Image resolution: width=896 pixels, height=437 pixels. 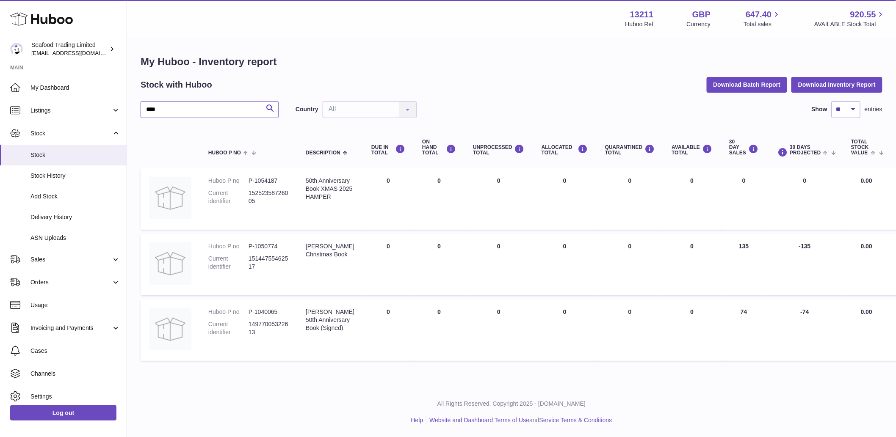 What do you see at coordinates (388, 150) in the screenshot?
I see `div: DUE IN TOTAL` at bounding box center [388, 150].